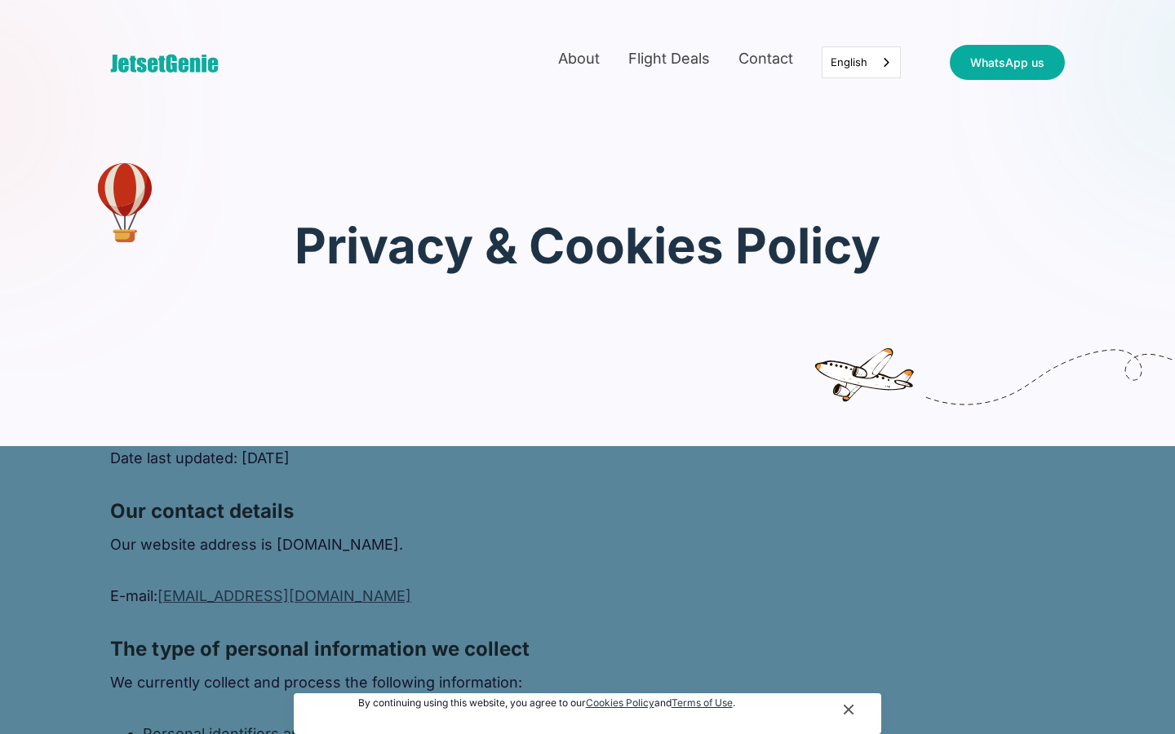 This screenshot has height=734, width=1175. What do you see at coordinates (578, 62) in the screenshot?
I see `div: About` at bounding box center [578, 62].